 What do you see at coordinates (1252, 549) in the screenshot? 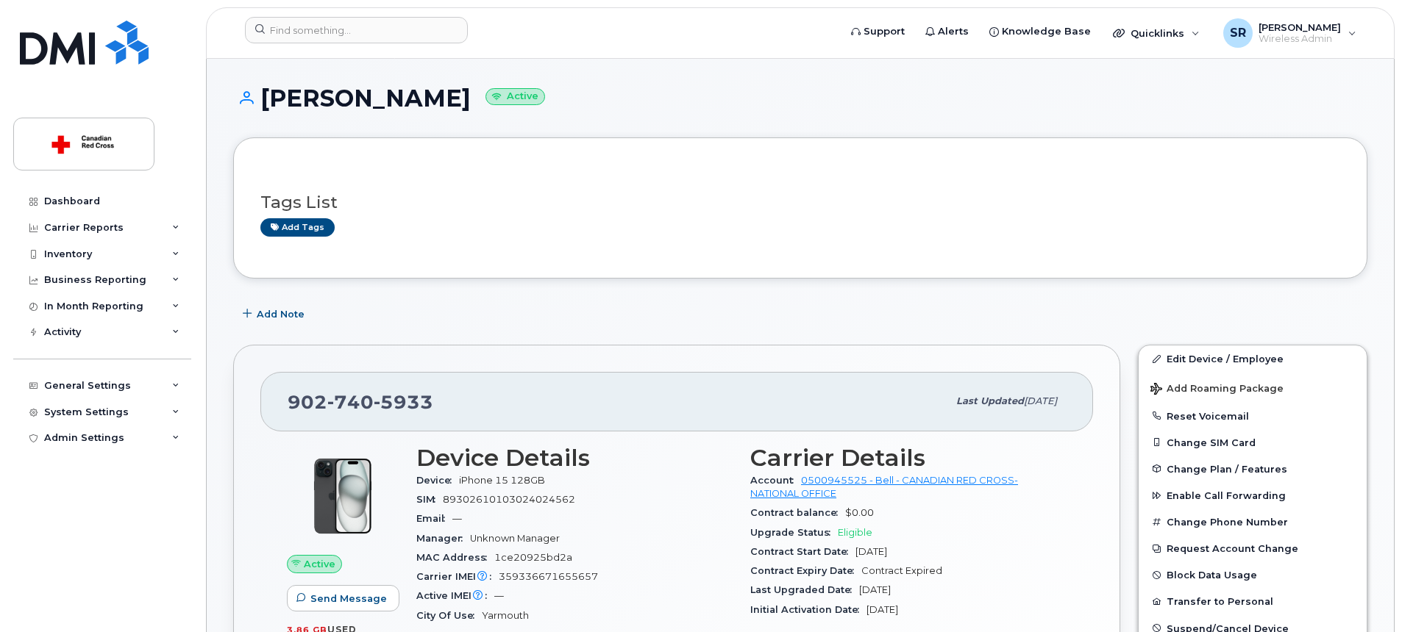
I see `button: Request Account Change` at bounding box center [1252, 549].